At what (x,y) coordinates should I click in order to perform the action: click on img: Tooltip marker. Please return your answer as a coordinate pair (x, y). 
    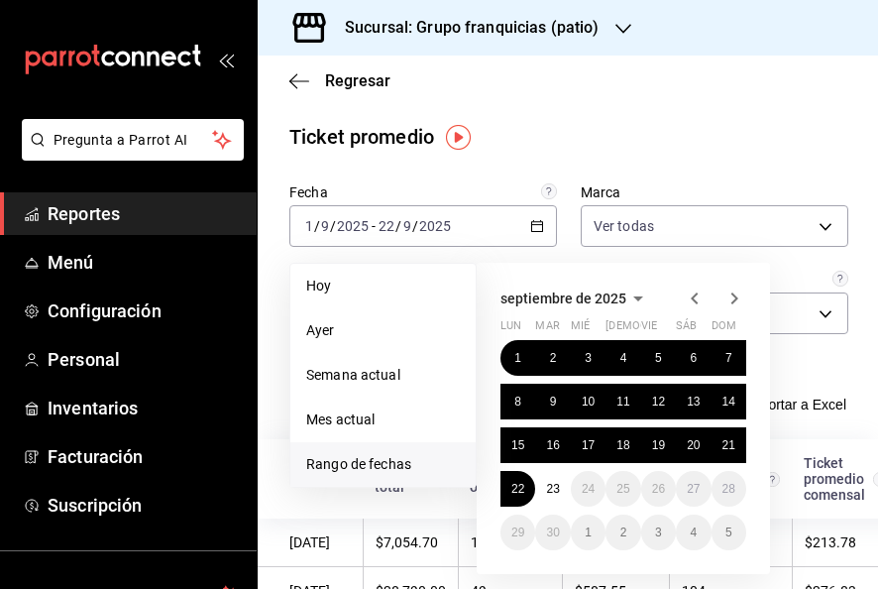
    Looking at the image, I should click on (458, 137).